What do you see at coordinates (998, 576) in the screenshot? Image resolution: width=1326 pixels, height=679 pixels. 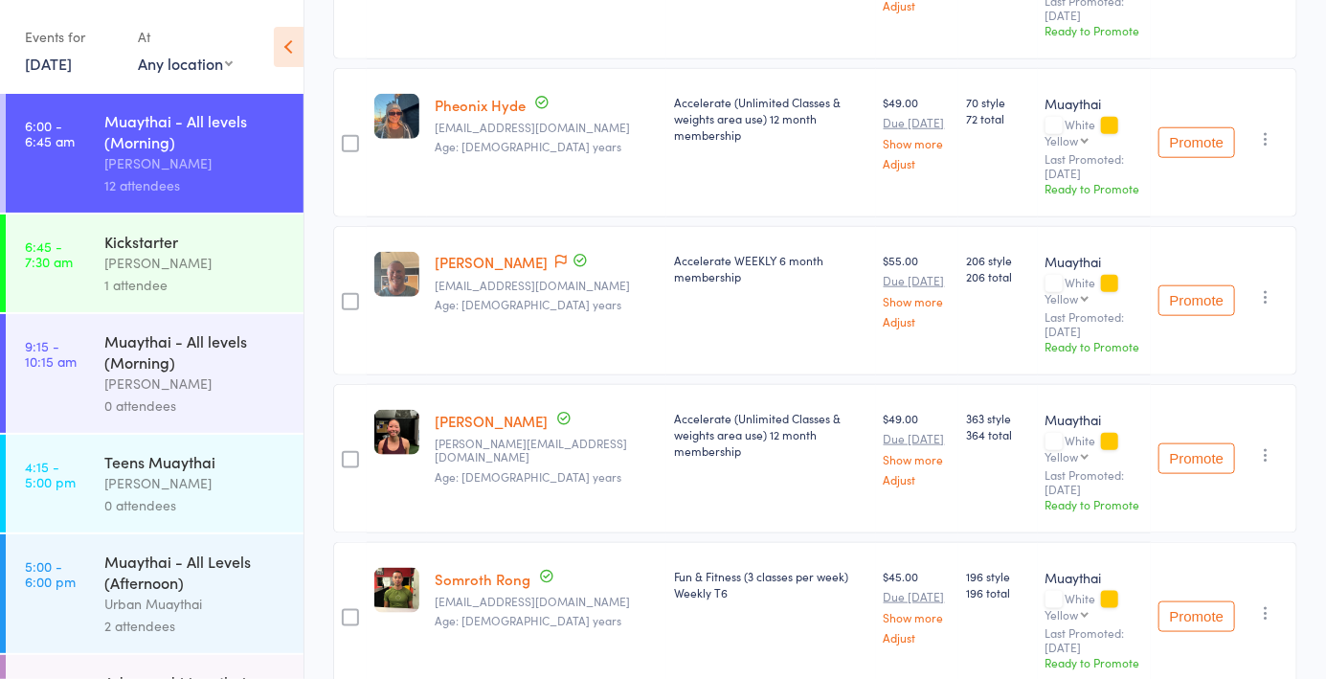 I see `span: 196 style` at bounding box center [998, 576].